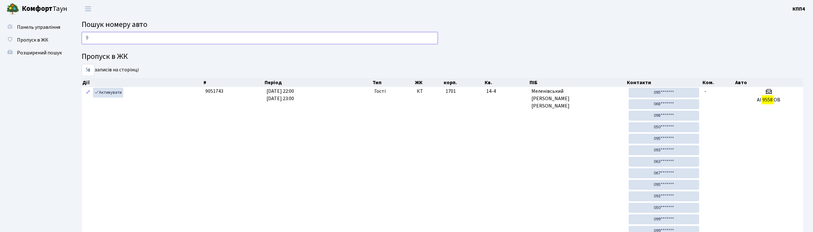 This screenshot has width=813, height=232. What do you see at coordinates (35, 40) in the screenshot?
I see `a: Пропуск в ЖК` at bounding box center [35, 40].